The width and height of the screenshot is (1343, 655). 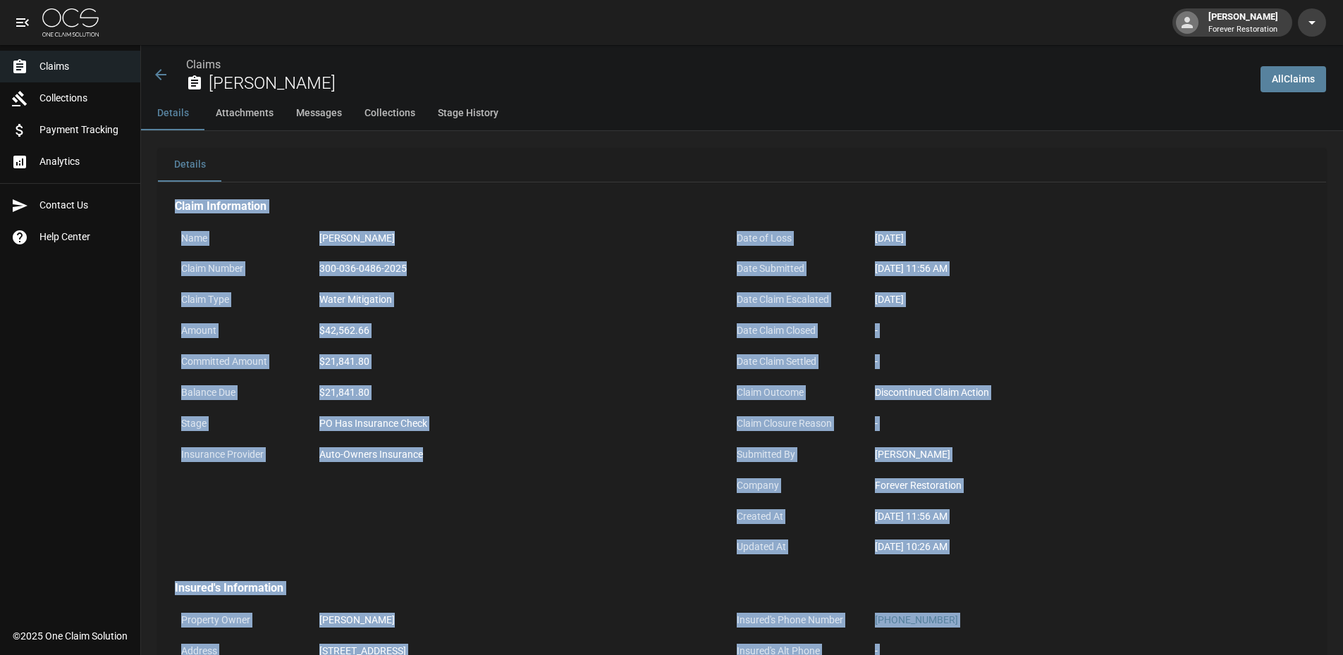 What do you see at coordinates (794, 547) in the screenshot?
I see `p: Updated At` at bounding box center [794, 547].